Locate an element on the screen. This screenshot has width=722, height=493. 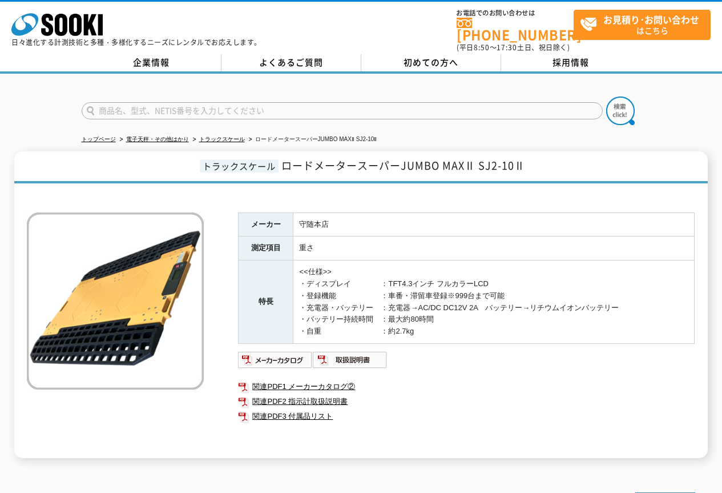
p: 日々進化する計測技術と多種・多様化するニーズにレンタルでお応えします。 is located at coordinates (136, 42).